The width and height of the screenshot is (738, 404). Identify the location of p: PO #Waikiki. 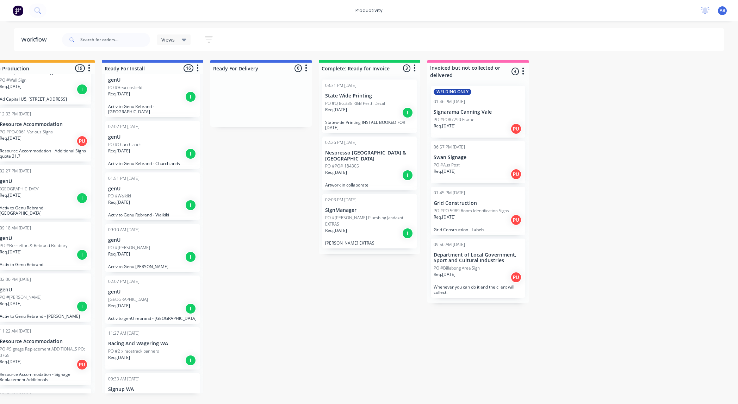
(119, 196).